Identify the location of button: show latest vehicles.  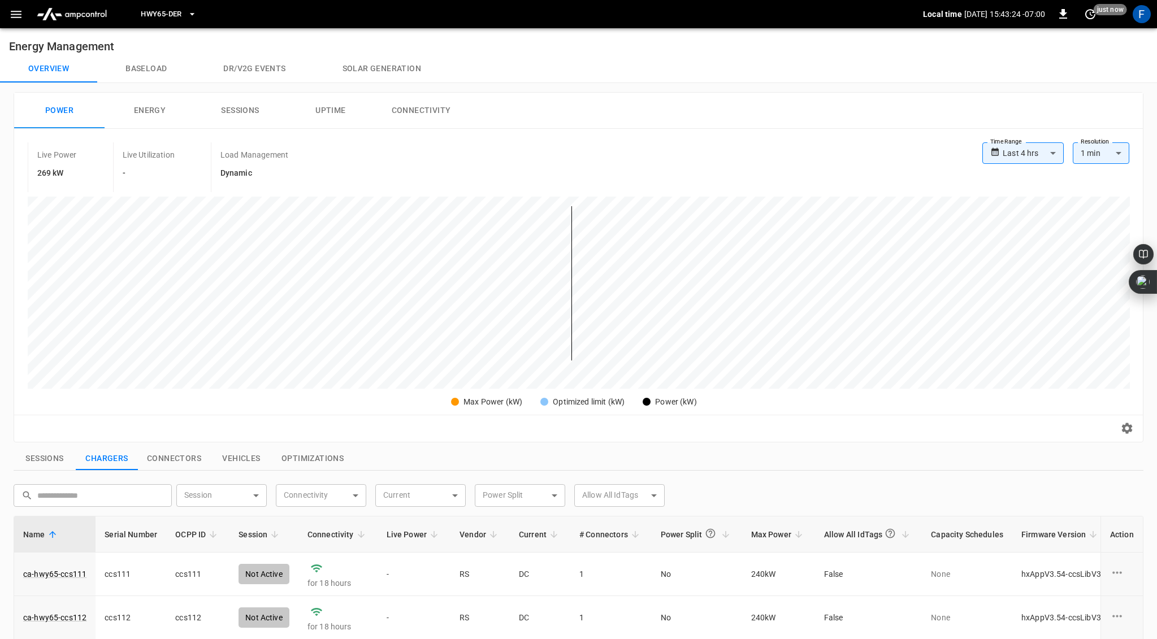
(241, 459).